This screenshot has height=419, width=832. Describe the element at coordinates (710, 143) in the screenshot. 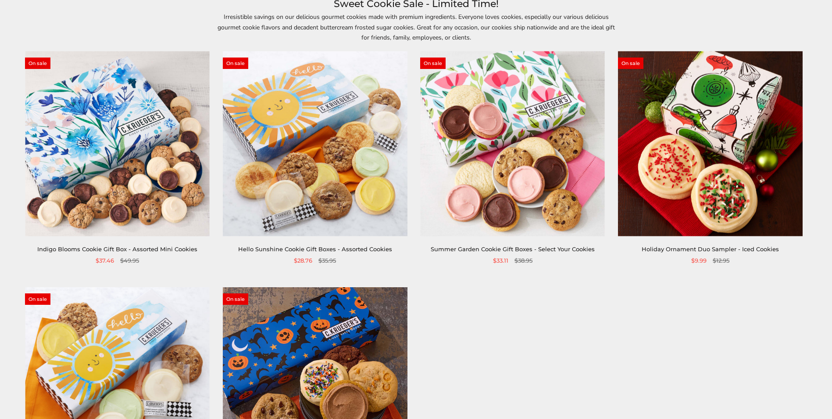

I see `img: Holiday Ornament Duo Sampler - Iced Cookies` at that location.